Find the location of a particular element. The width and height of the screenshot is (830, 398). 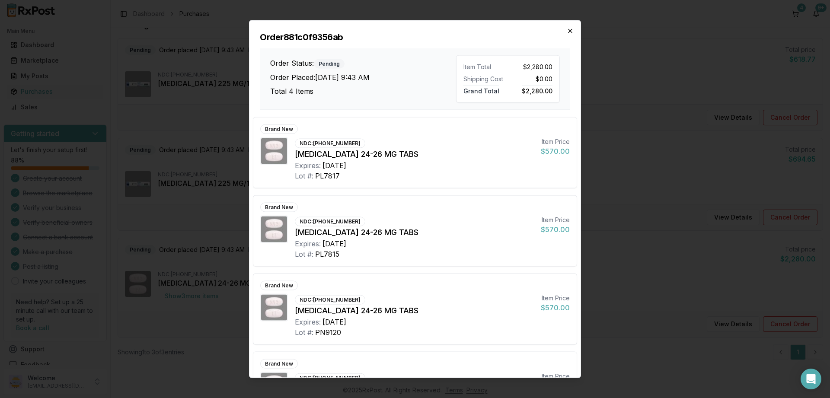

h3: Order Status: is located at coordinates (363, 63).